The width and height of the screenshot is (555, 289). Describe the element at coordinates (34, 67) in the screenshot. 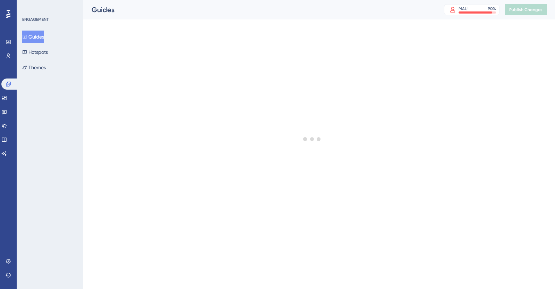

I see `button: Themes` at that location.